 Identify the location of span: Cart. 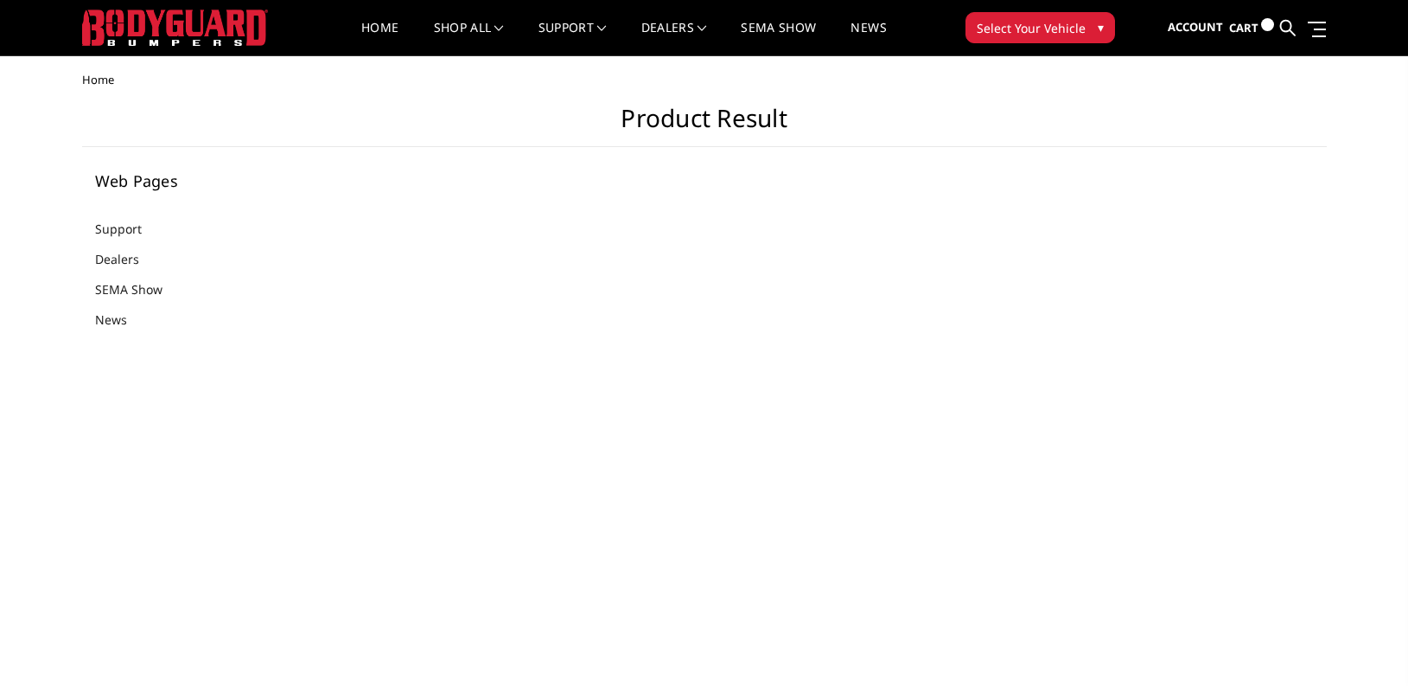
(1244, 28).